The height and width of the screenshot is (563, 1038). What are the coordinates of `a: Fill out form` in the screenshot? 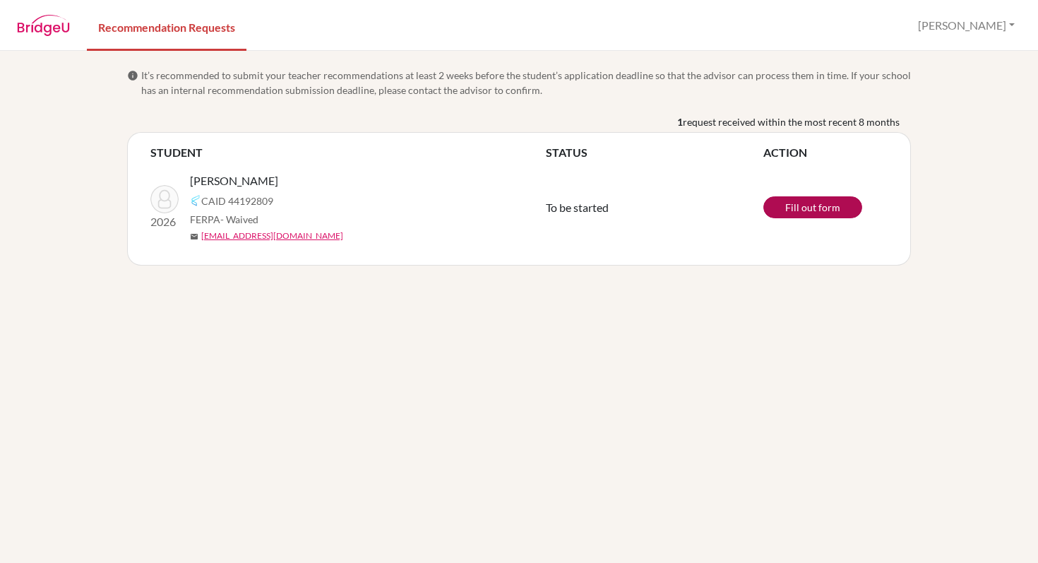 It's located at (813, 207).